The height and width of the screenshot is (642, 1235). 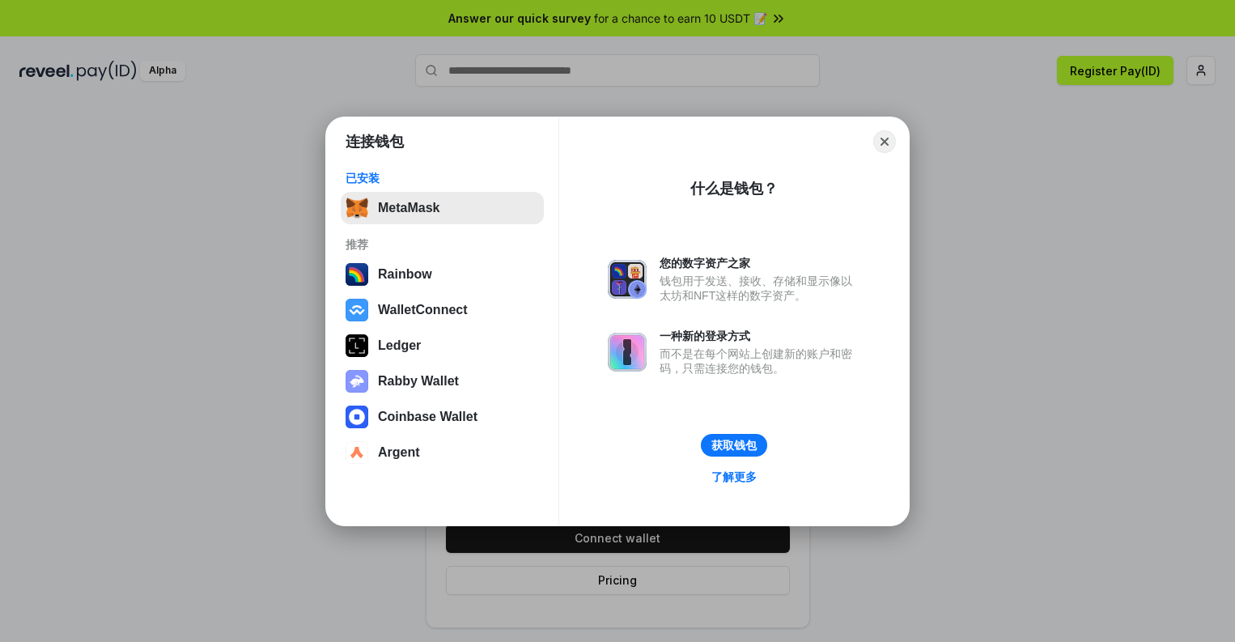 What do you see at coordinates (423, 310) in the screenshot?
I see `div: WalletConnect` at bounding box center [423, 310].